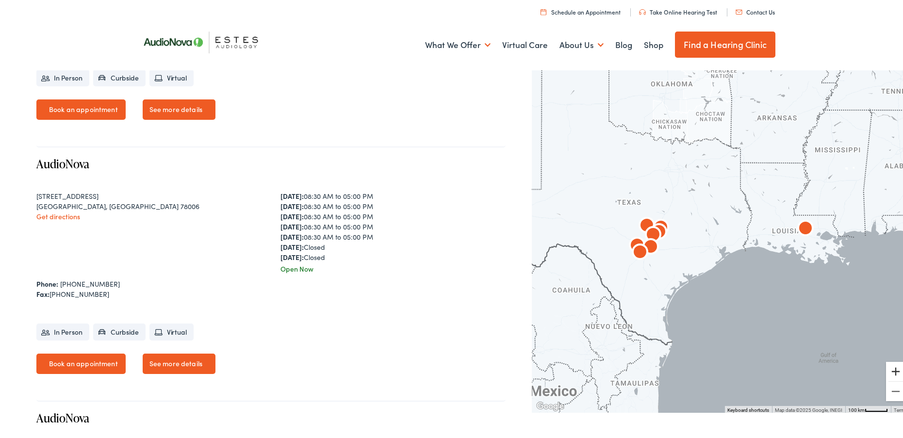 The width and height of the screenshot is (903, 438). Describe the element at coordinates (868, 408) in the screenshot. I see `button: Map Scale: 100 km per 44 pixels` at that location.